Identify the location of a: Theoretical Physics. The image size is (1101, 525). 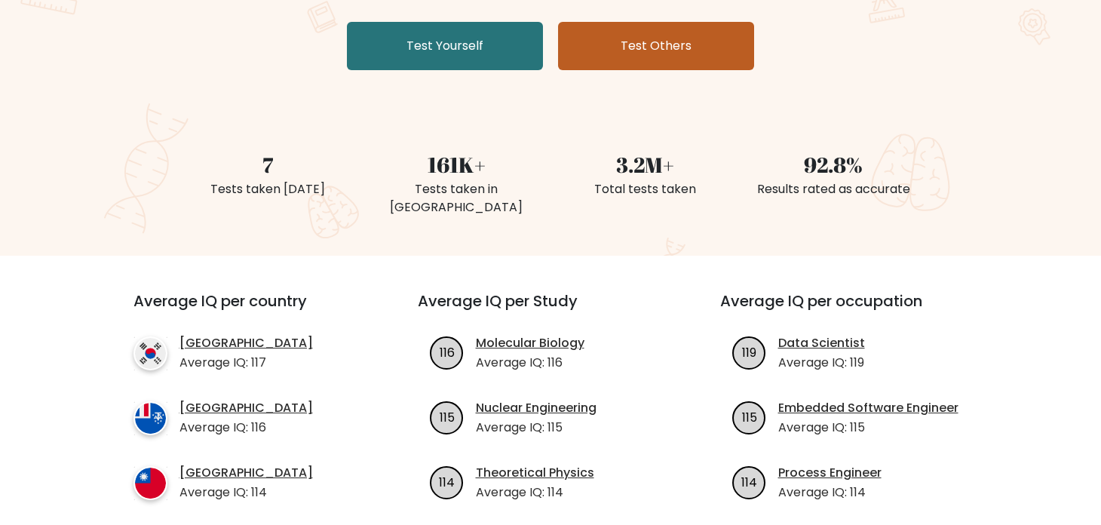
(535, 473).